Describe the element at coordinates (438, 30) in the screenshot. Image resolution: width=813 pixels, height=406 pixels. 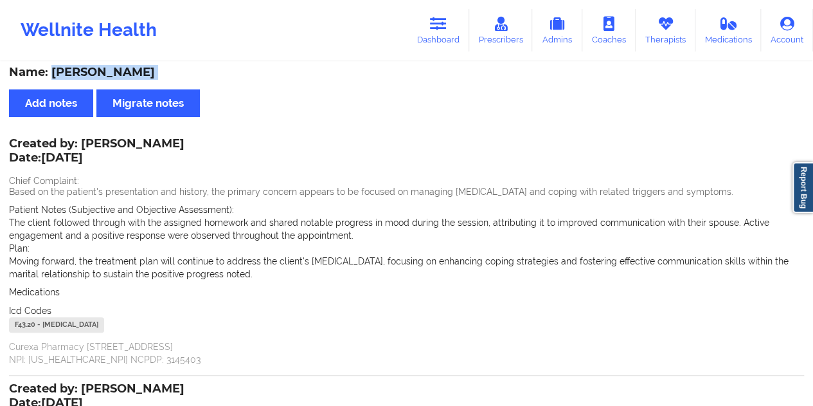
I see `a: Dashboard` at that location.